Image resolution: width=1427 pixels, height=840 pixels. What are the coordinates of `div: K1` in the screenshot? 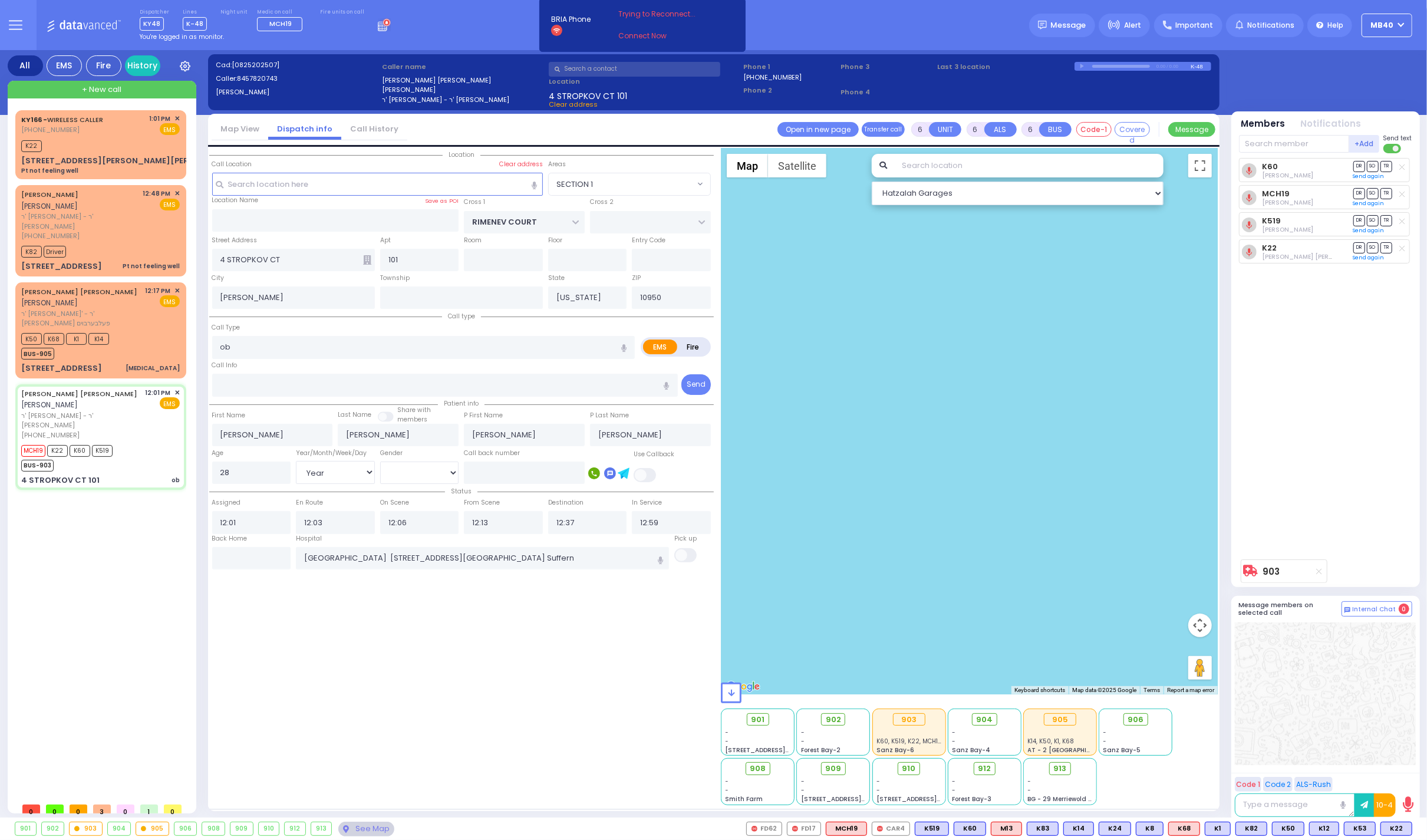 It's located at (1218, 828).